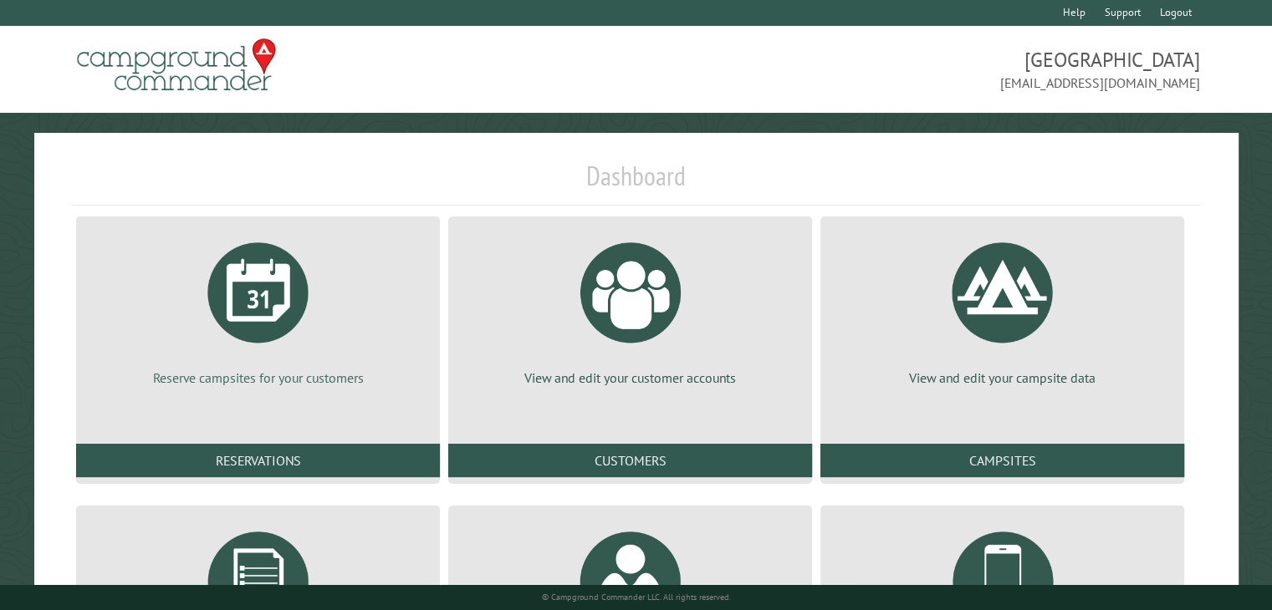 The image size is (1272, 610). What do you see at coordinates (1002, 378) in the screenshot?
I see `p: View and edit your campsite data` at bounding box center [1002, 378].